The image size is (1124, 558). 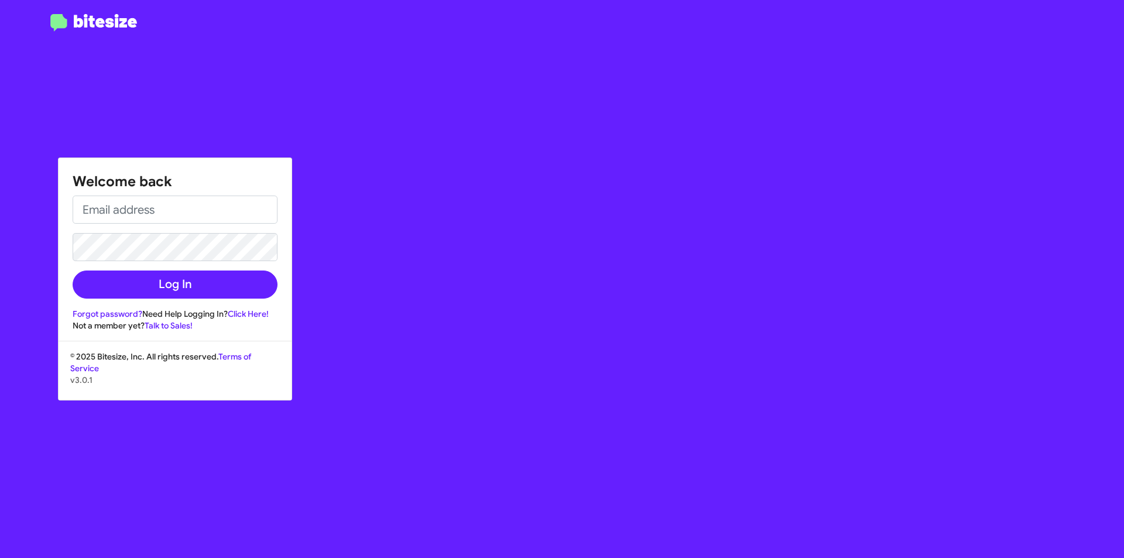 What do you see at coordinates (175, 375) in the screenshot?
I see `div: © 2025 Bitesize, Inc. All rights reserved.` at bounding box center [175, 375].